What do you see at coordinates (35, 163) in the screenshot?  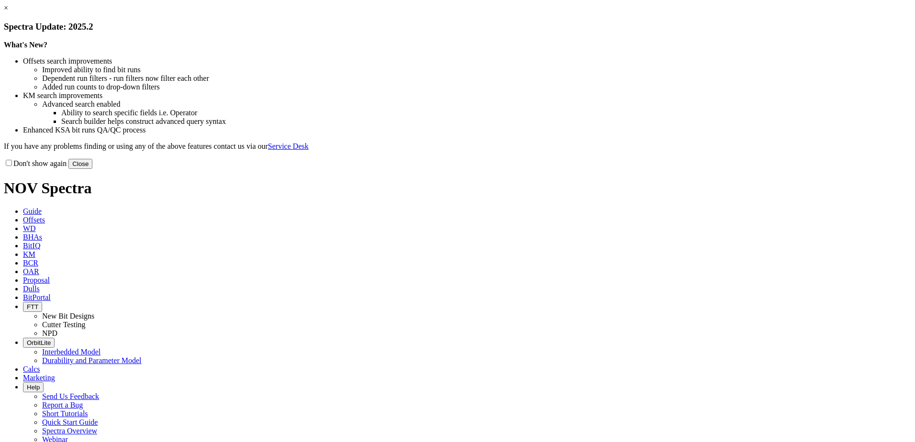 I see `label: Don't show again` at bounding box center [35, 163].